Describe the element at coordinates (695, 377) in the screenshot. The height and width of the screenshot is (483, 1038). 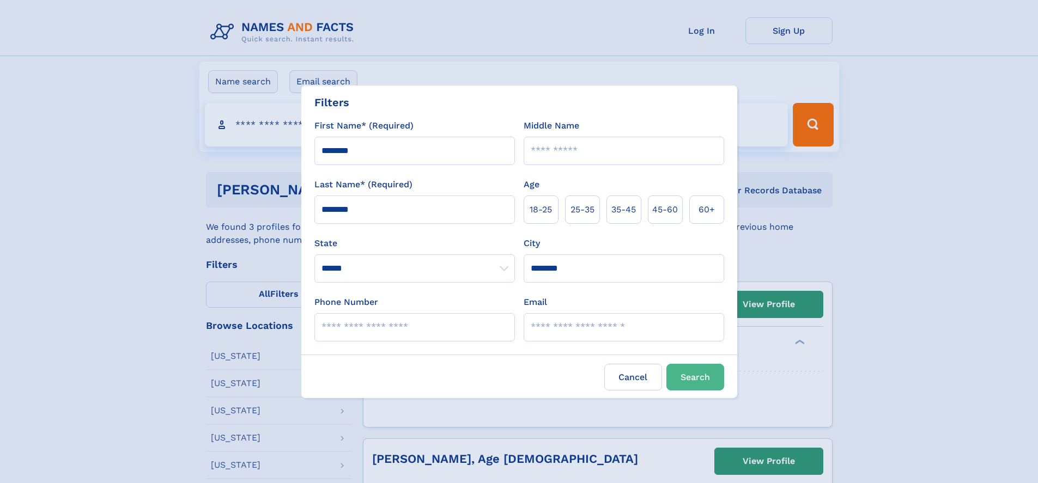
I see `button: Search` at that location.